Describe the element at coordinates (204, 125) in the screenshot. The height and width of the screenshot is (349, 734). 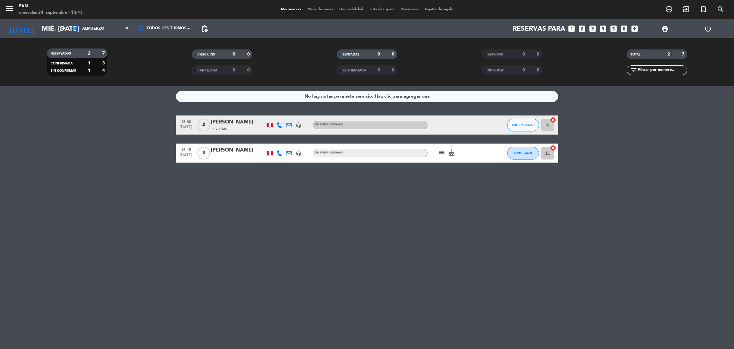
I see `span: 4` at that location.